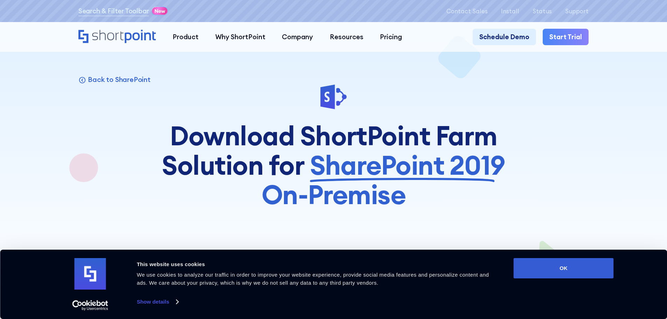 This screenshot has height=319, width=667. What do you see at coordinates (240, 37) in the screenshot?
I see `div: Why ShortPoint` at bounding box center [240, 37].